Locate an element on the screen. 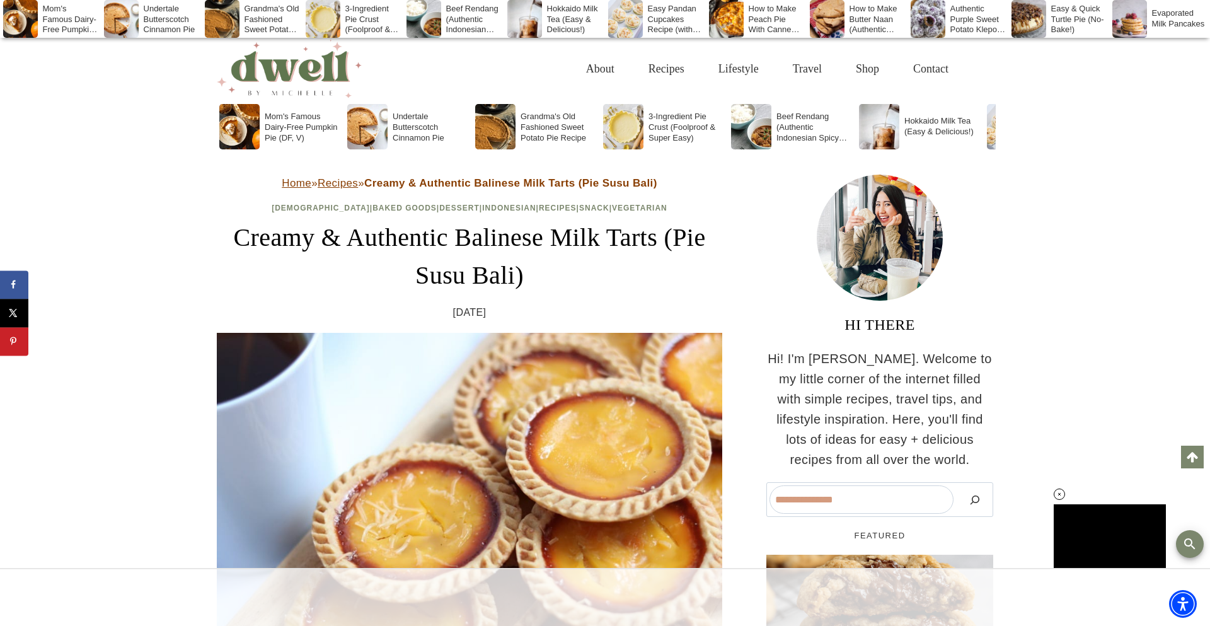  a: Baked Goods is located at coordinates (404, 208).